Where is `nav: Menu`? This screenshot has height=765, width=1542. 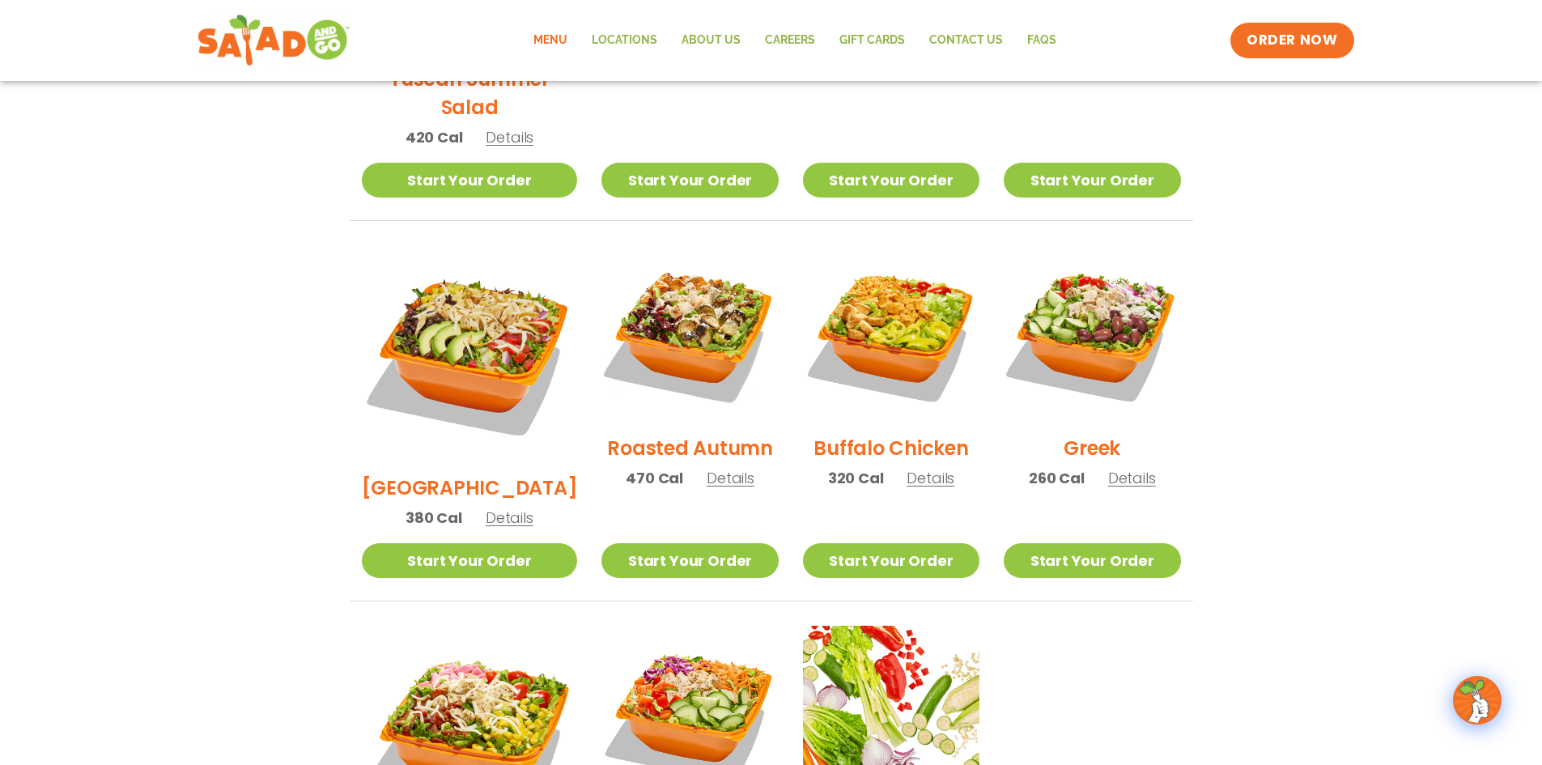
nav: Menu is located at coordinates (795, 40).